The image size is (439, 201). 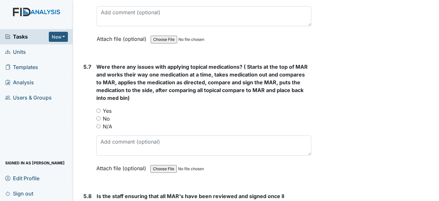 I want to click on span: Users & Groups, so click(x=28, y=97).